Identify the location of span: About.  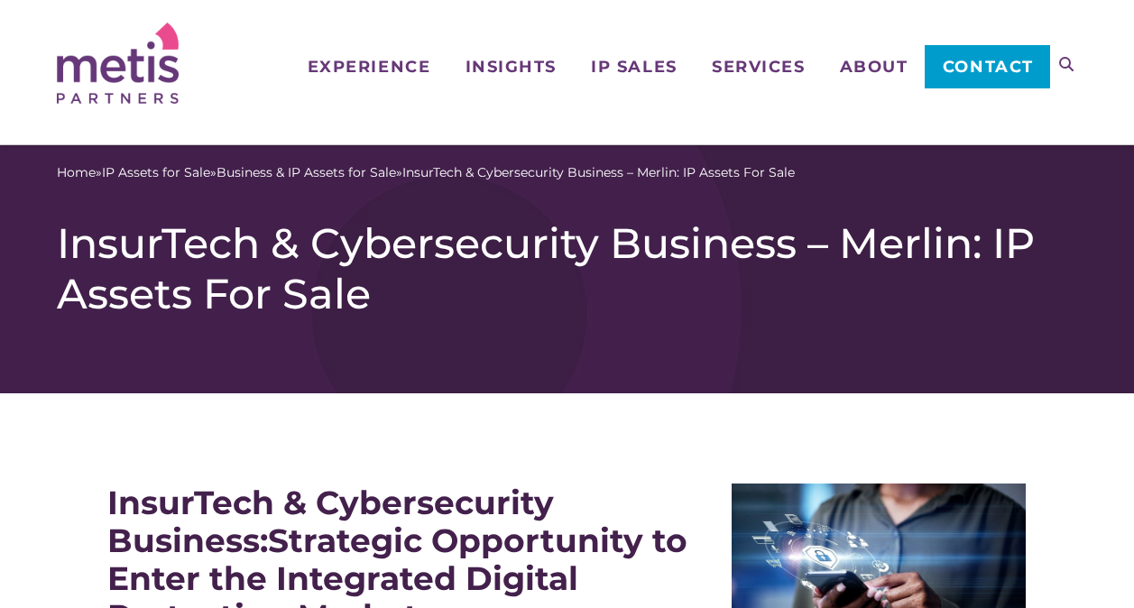
(874, 67).